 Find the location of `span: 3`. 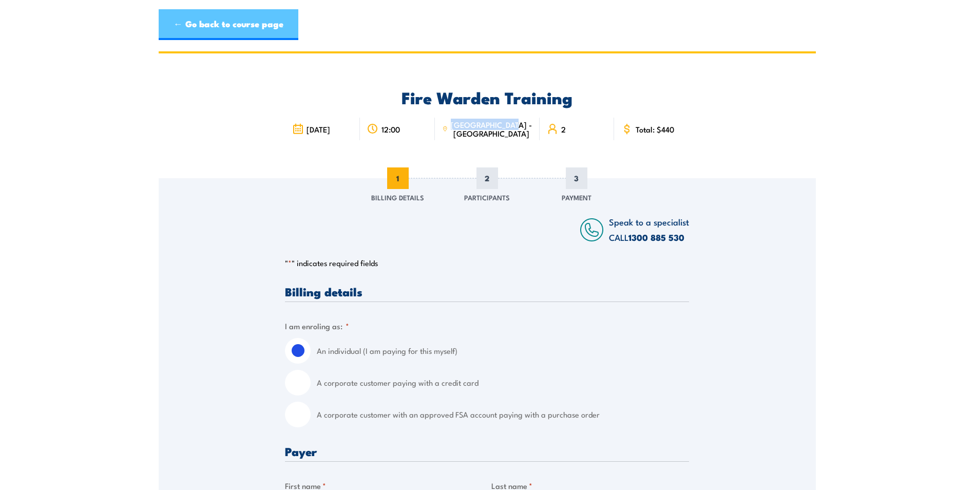

span: 3 is located at coordinates (576, 178).